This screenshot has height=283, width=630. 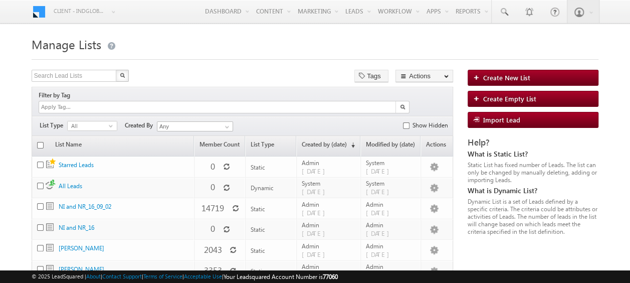 What do you see at coordinates (502, 119) in the screenshot?
I see `span: Import Lead` at bounding box center [502, 119].